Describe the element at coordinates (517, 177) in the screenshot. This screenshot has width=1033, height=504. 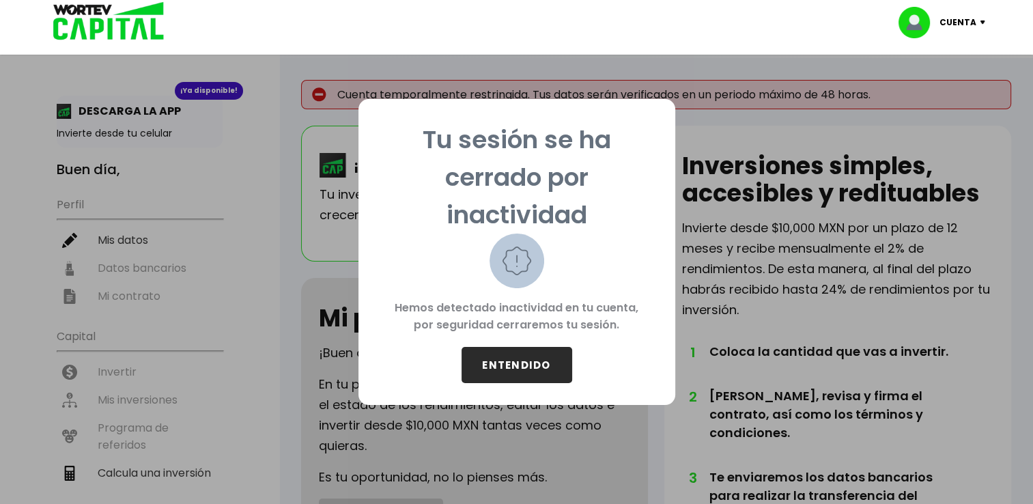
I see `p: Tu sesión se ha cerrado por inactividad` at that location.